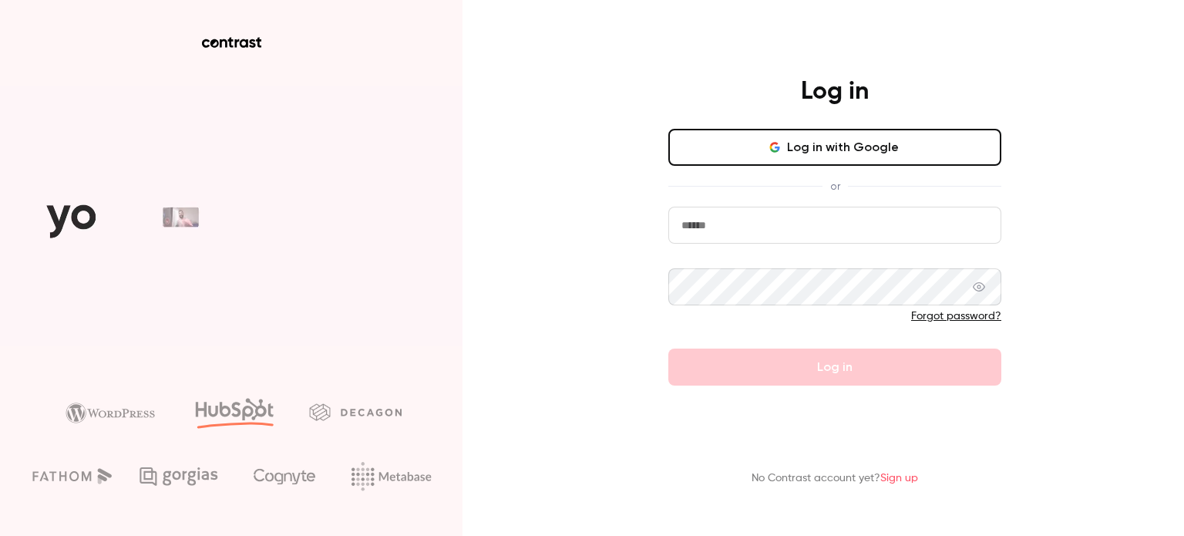 Image resolution: width=1184 pixels, height=536 pixels. What do you see at coordinates (835, 478) in the screenshot?
I see `p: No Contrast account yet?` at bounding box center [835, 478].